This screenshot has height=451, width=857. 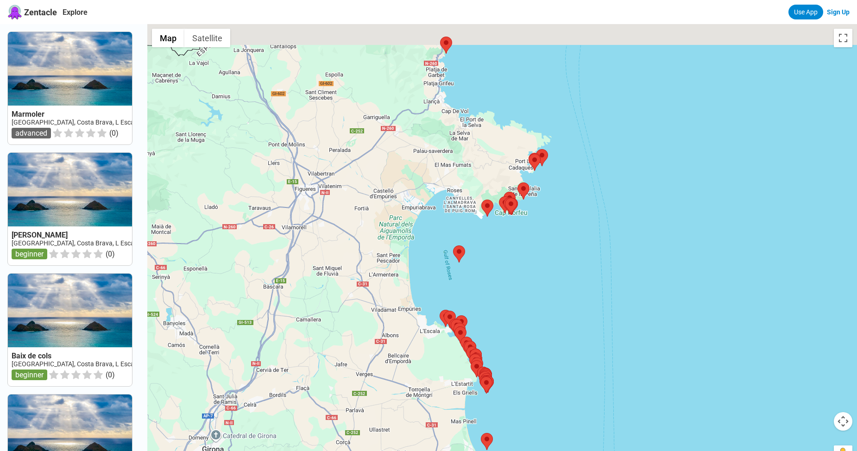 I want to click on a: Zentacle logoZentacle, so click(x=32, y=12).